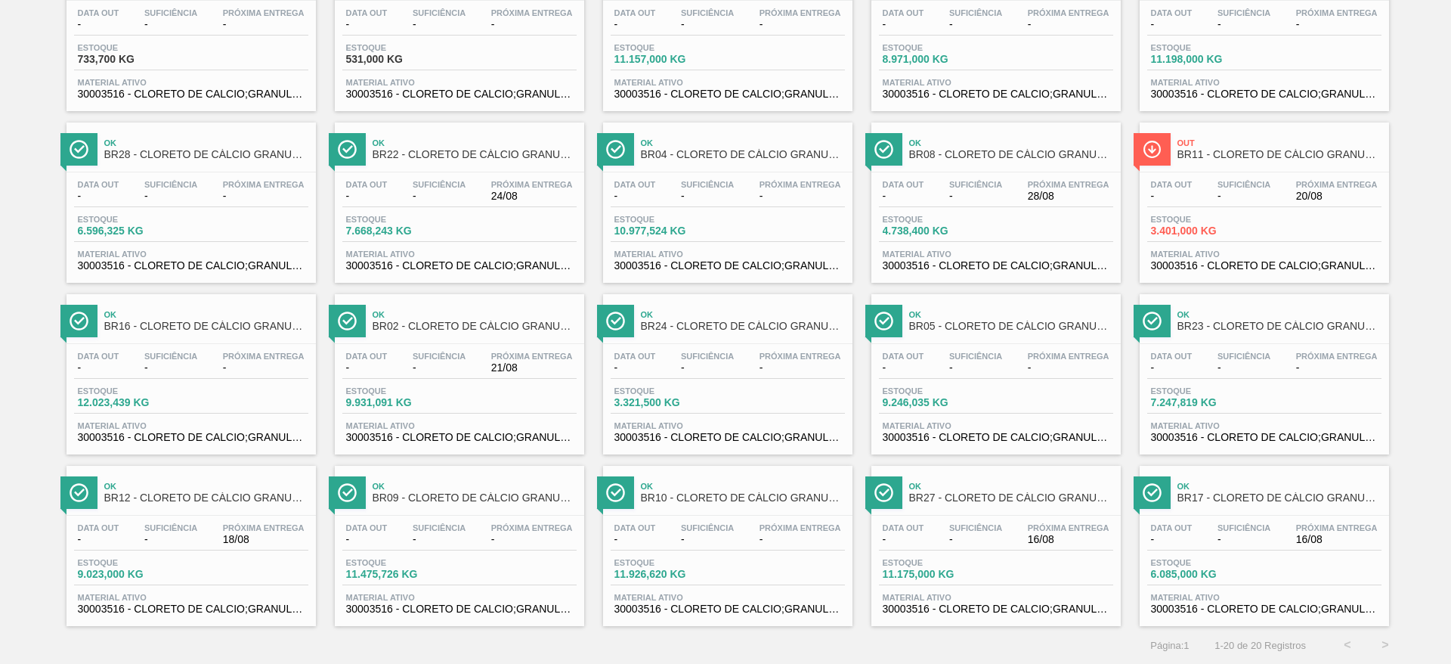 The width and height of the screenshot is (1451, 664). Describe the element at coordinates (1204, 231) in the screenshot. I see `span: 3.401,000 KG` at that location.